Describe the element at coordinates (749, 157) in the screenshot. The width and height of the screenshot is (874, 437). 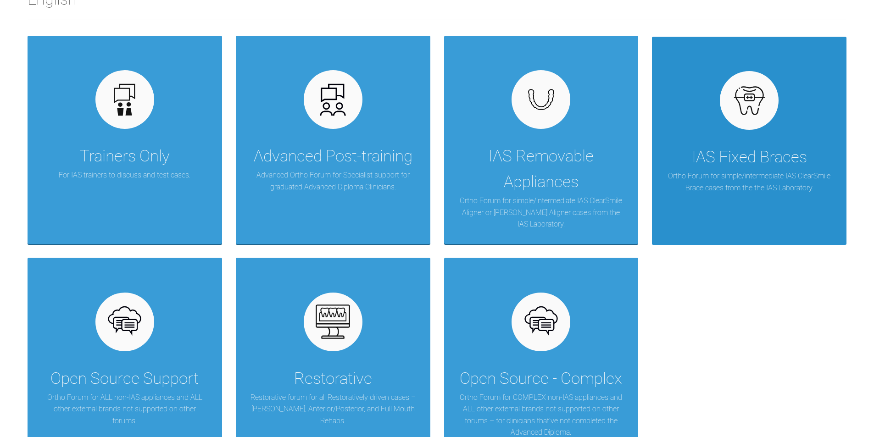
I see `div: IAS Fixed Braces` at that location.